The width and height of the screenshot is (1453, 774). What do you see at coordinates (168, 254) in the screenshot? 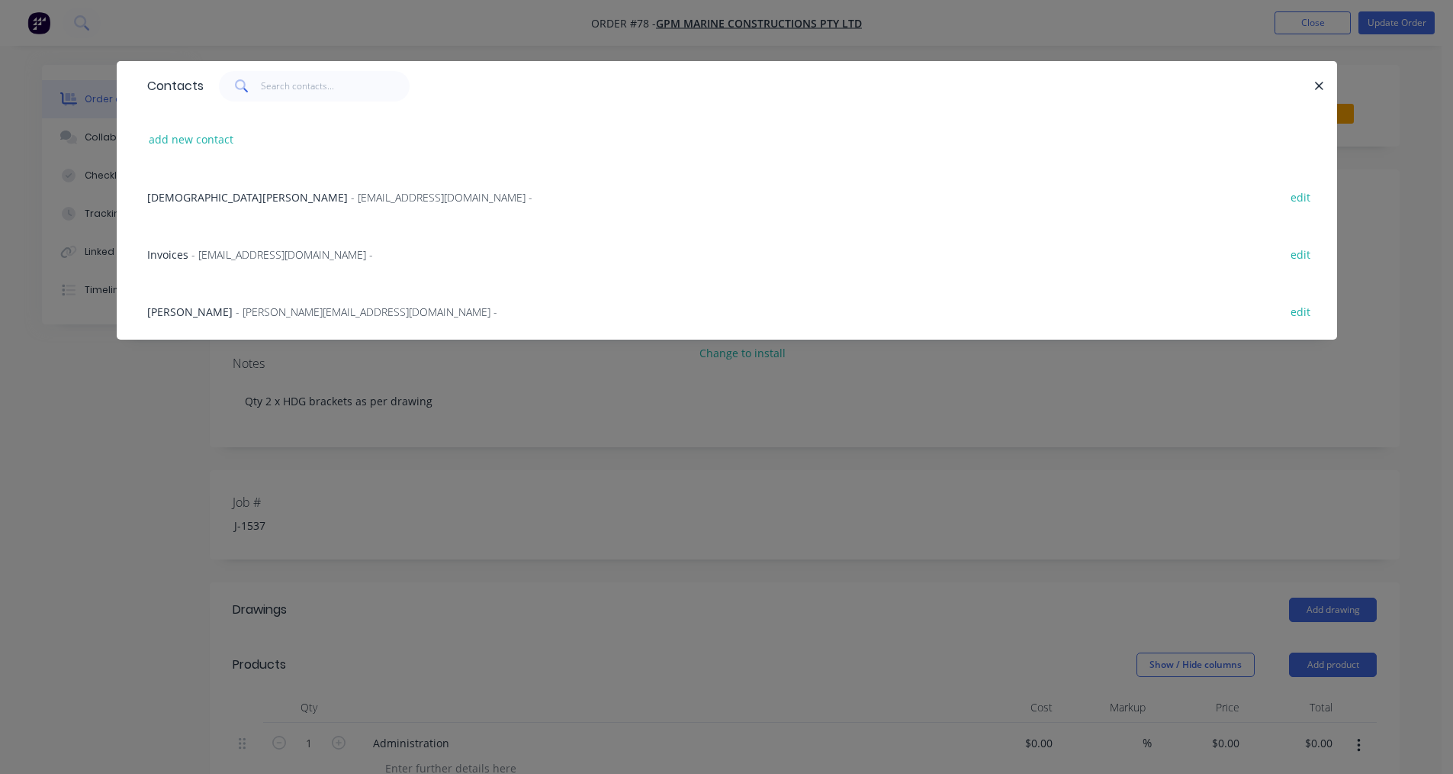
I see `span: Invoices` at bounding box center [168, 254].